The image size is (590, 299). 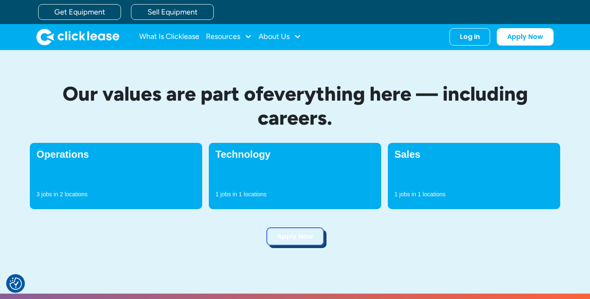 What do you see at coordinates (172, 12) in the screenshot?
I see `a: Sell Equipment` at bounding box center [172, 12].